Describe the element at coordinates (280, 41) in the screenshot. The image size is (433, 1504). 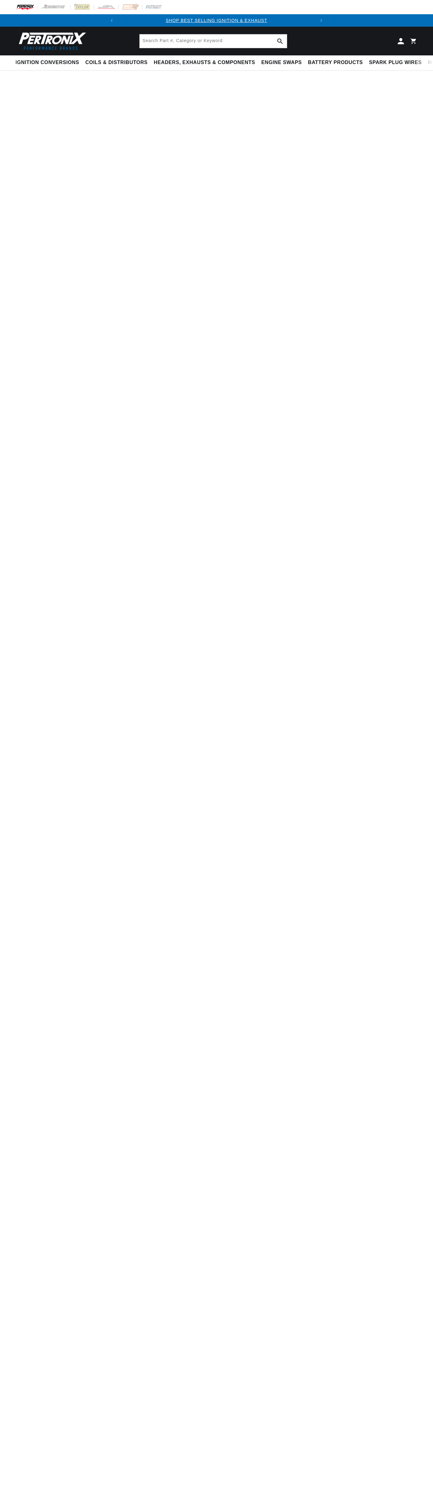
I see `button: Search Part #, Category or Keyword` at that location.